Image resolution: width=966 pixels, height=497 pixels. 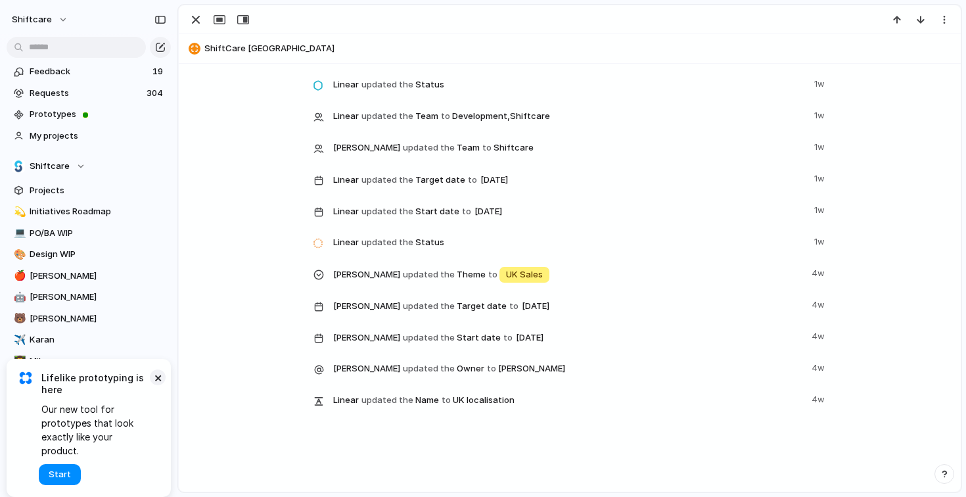 I want to click on a: Feedback19, so click(x=89, y=72).